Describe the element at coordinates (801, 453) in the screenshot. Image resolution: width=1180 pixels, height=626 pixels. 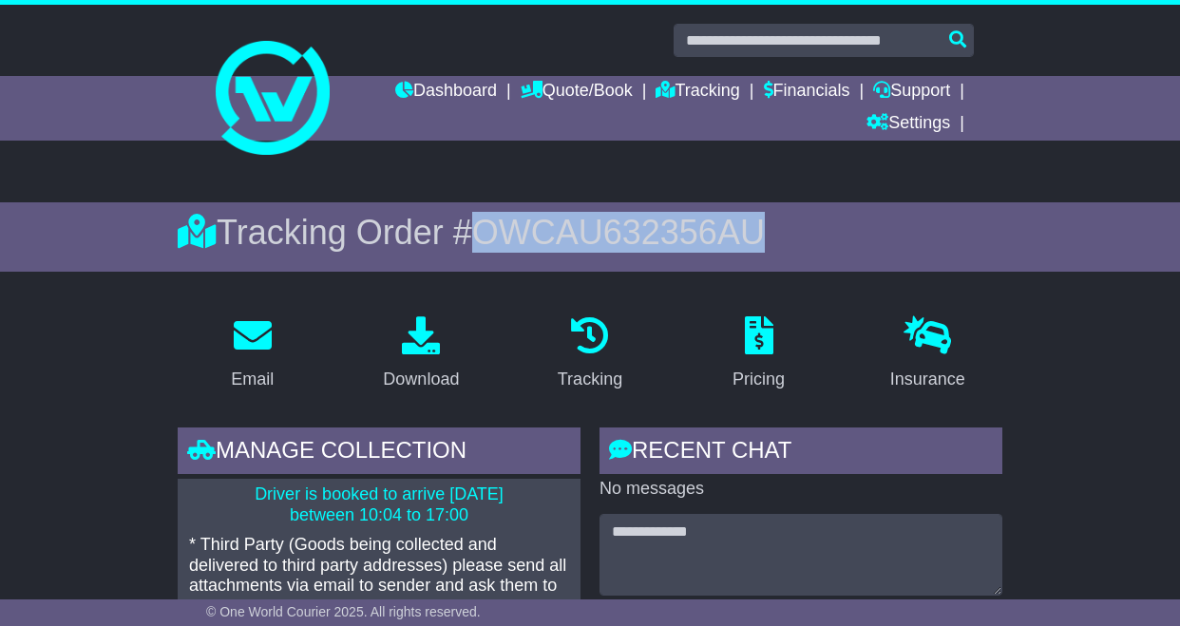
I see `div: RECENT CHAT` at that location.